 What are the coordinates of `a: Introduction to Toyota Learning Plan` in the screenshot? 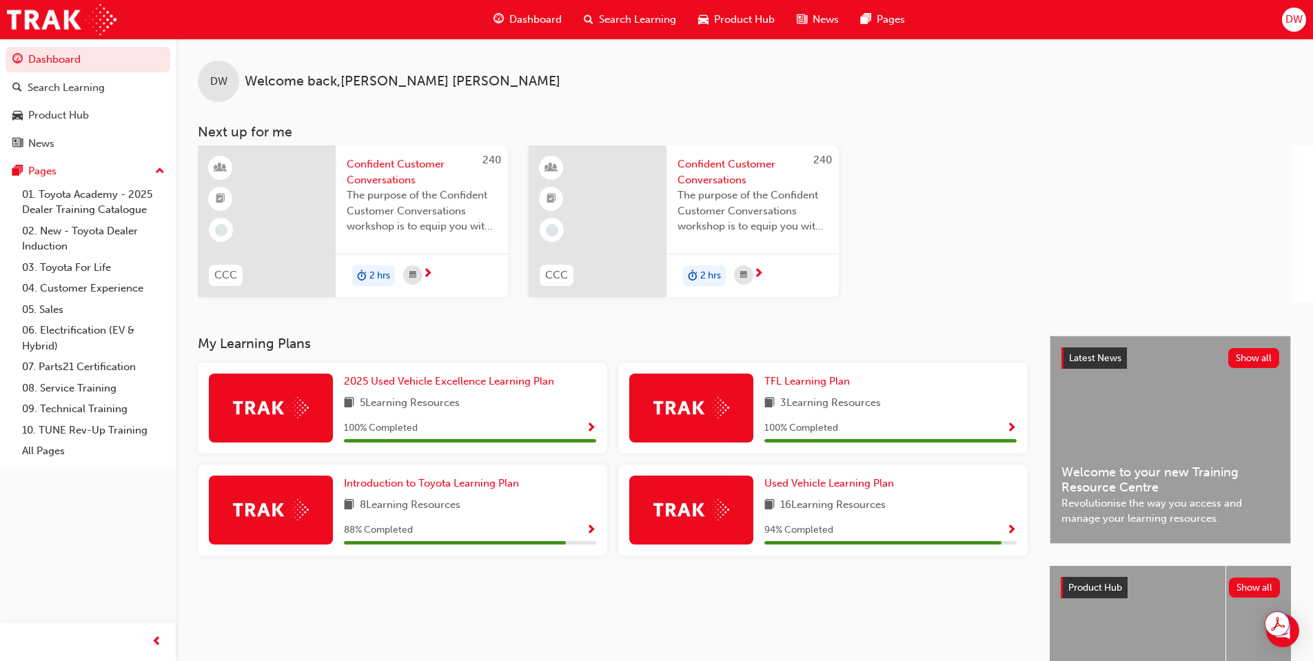 It's located at (434, 483).